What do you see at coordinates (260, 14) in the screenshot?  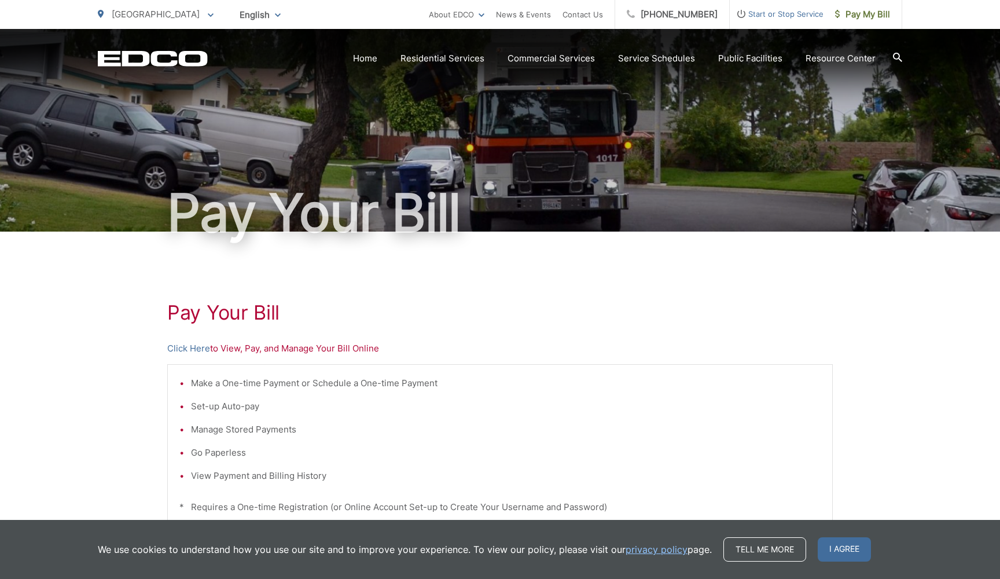 I see `span: English` at bounding box center [260, 14].